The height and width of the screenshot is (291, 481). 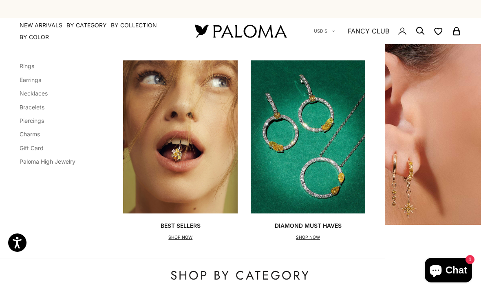 I want to click on span: USD $, so click(x=321, y=31).